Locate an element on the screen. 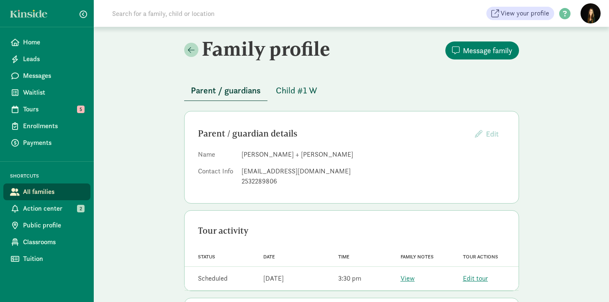 This screenshot has height=302, width=609. div: Parent / guardian details is located at coordinates (333, 134).